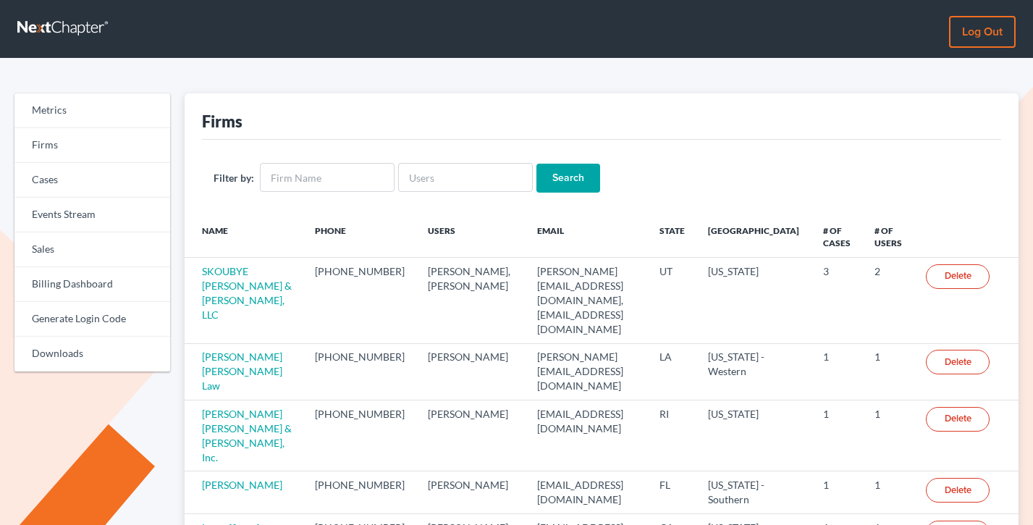 This screenshot has width=1033, height=525. I want to click on a: Events Stream, so click(92, 215).